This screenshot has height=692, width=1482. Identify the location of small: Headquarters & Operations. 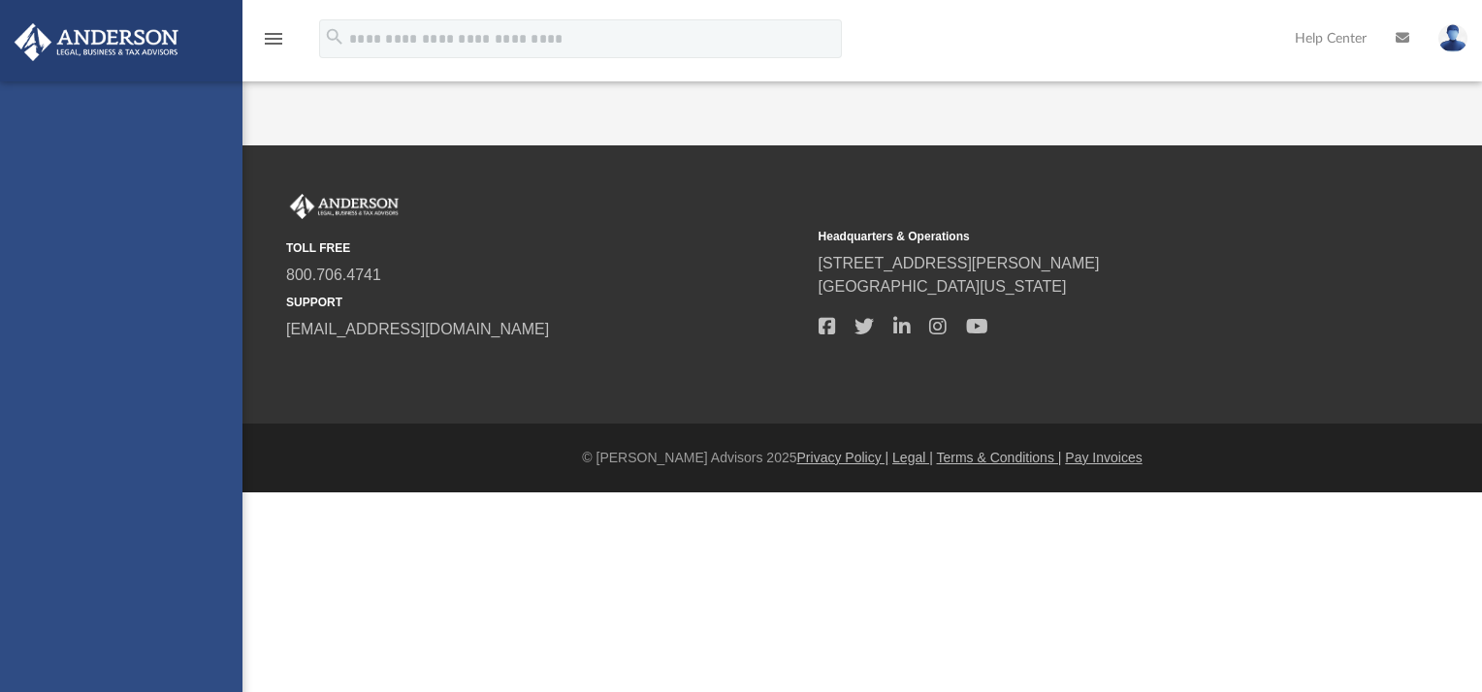
(1077, 237).